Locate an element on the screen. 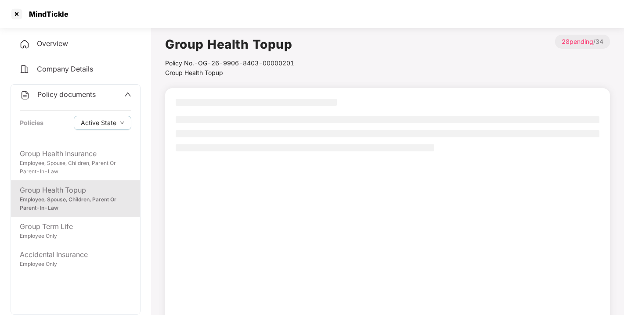 Image resolution: width=624 pixels, height=315 pixels. h1: Group Health Topup is located at coordinates (230, 44).